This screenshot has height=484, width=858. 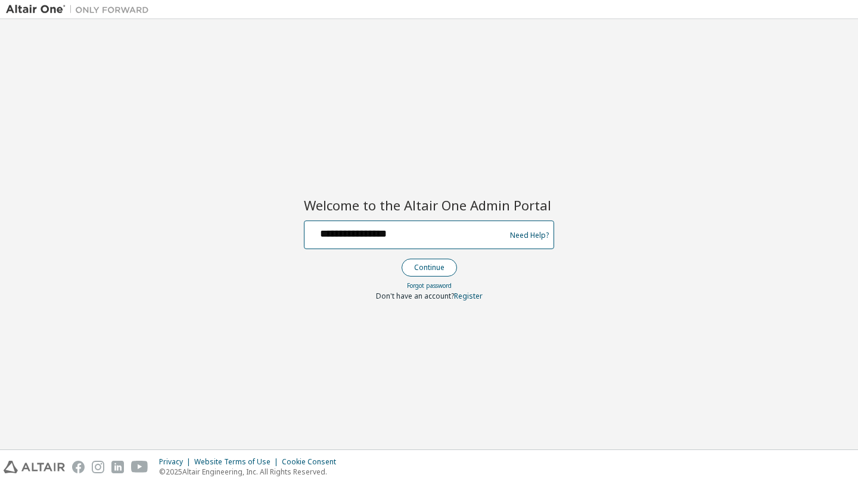 What do you see at coordinates (34, 467) in the screenshot?
I see `img: altair_logo.svg` at bounding box center [34, 467].